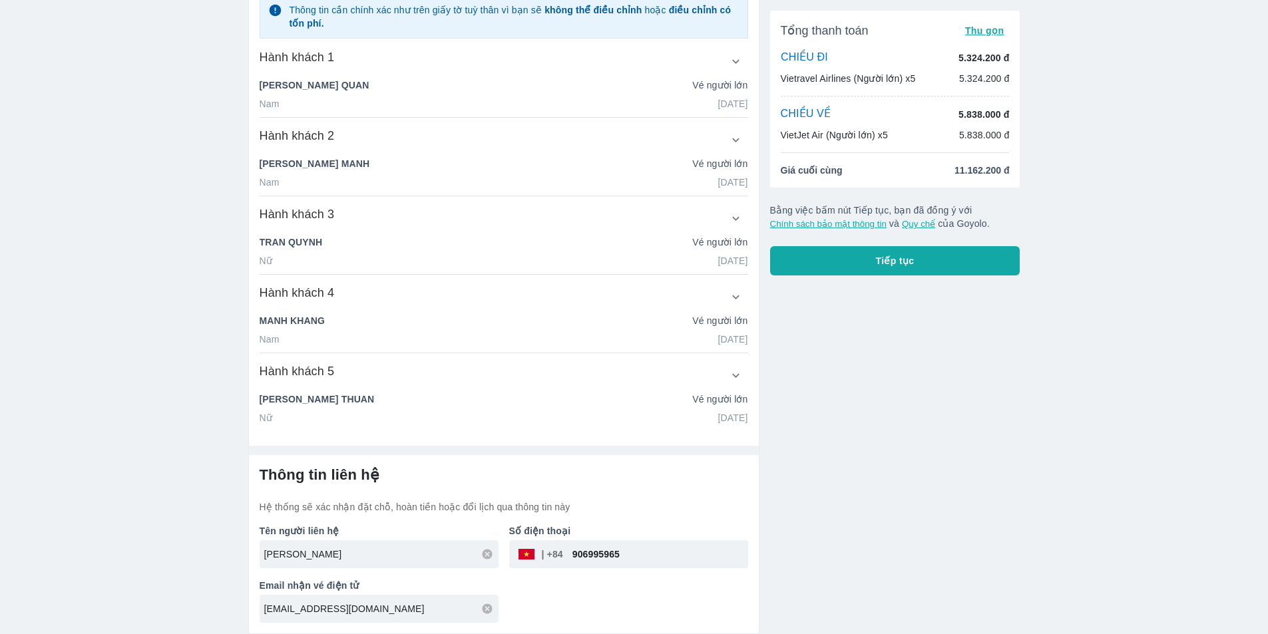 Image resolution: width=1268 pixels, height=634 pixels. I want to click on b: Tên người liên hệ, so click(300, 531).